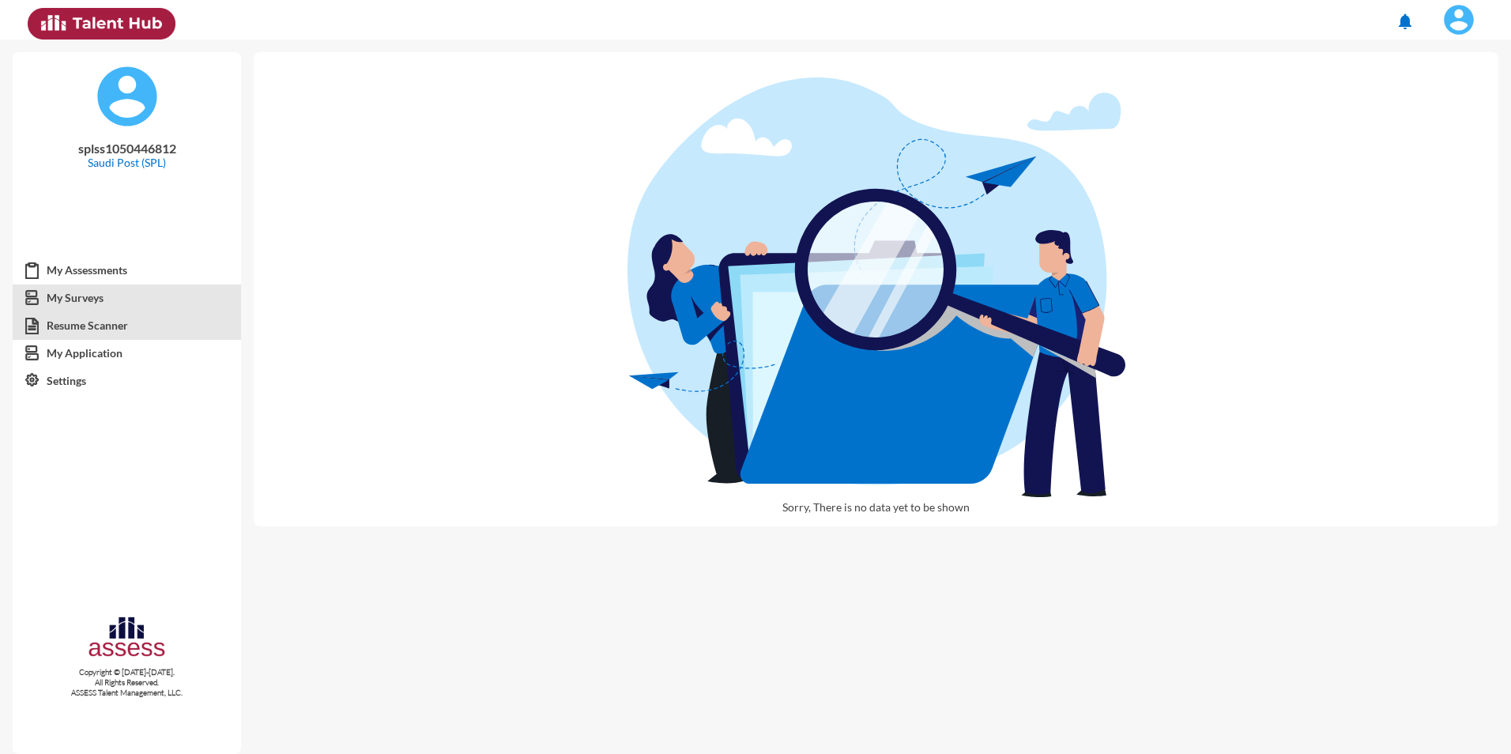 Image resolution: width=1511 pixels, height=754 pixels. Describe the element at coordinates (126, 381) in the screenshot. I see `a: Settings` at that location.